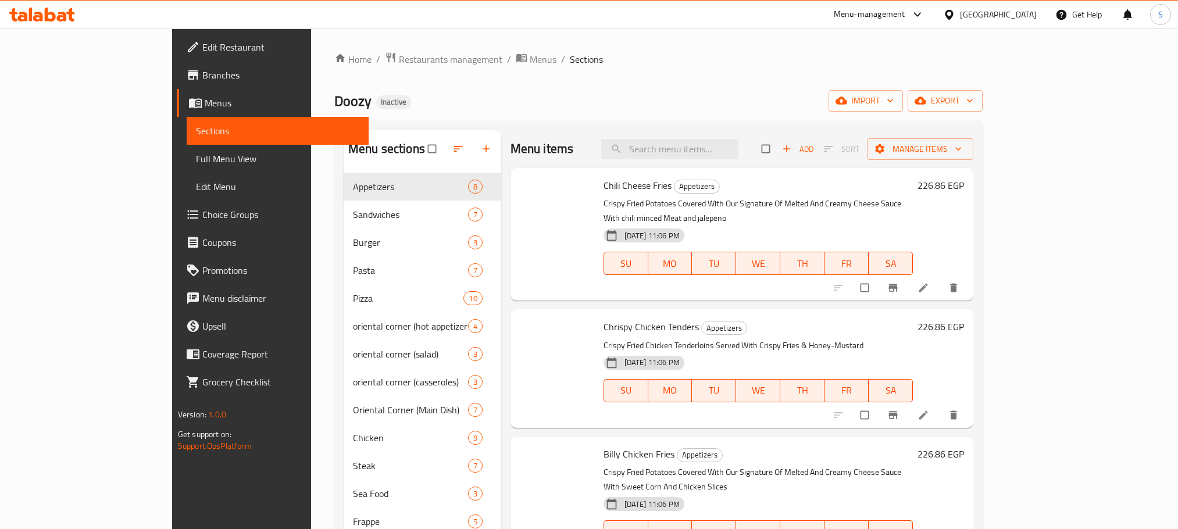  What do you see at coordinates (798, 149) in the screenshot?
I see `button: Add` at bounding box center [798, 149].